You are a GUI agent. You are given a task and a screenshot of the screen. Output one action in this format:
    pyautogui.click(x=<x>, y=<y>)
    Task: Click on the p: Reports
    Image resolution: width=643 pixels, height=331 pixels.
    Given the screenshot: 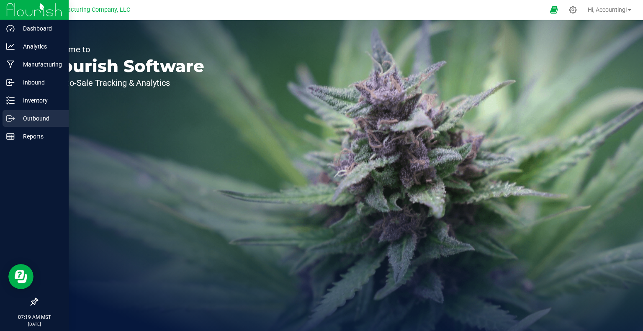 What is the action you would take?
    pyautogui.click(x=40, y=136)
    